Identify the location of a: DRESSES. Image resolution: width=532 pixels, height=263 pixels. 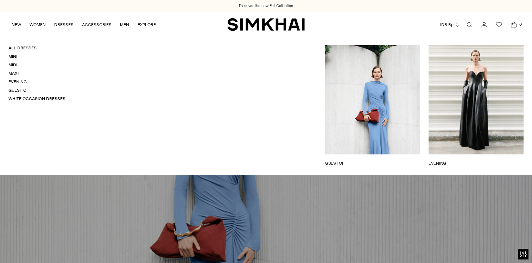
(64, 25).